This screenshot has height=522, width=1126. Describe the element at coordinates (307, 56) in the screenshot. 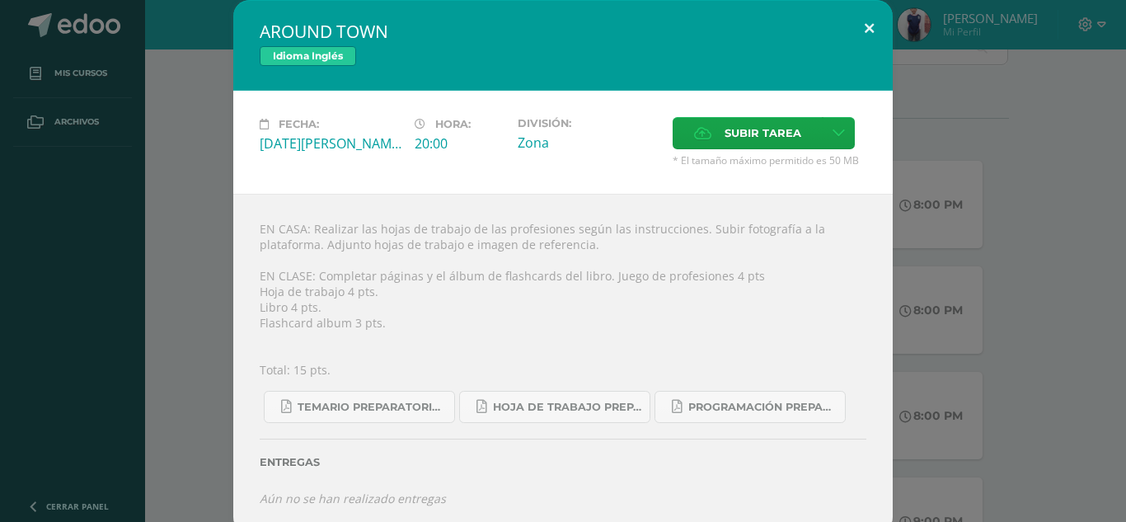

I see `span: Idioma Inglés` at that location.